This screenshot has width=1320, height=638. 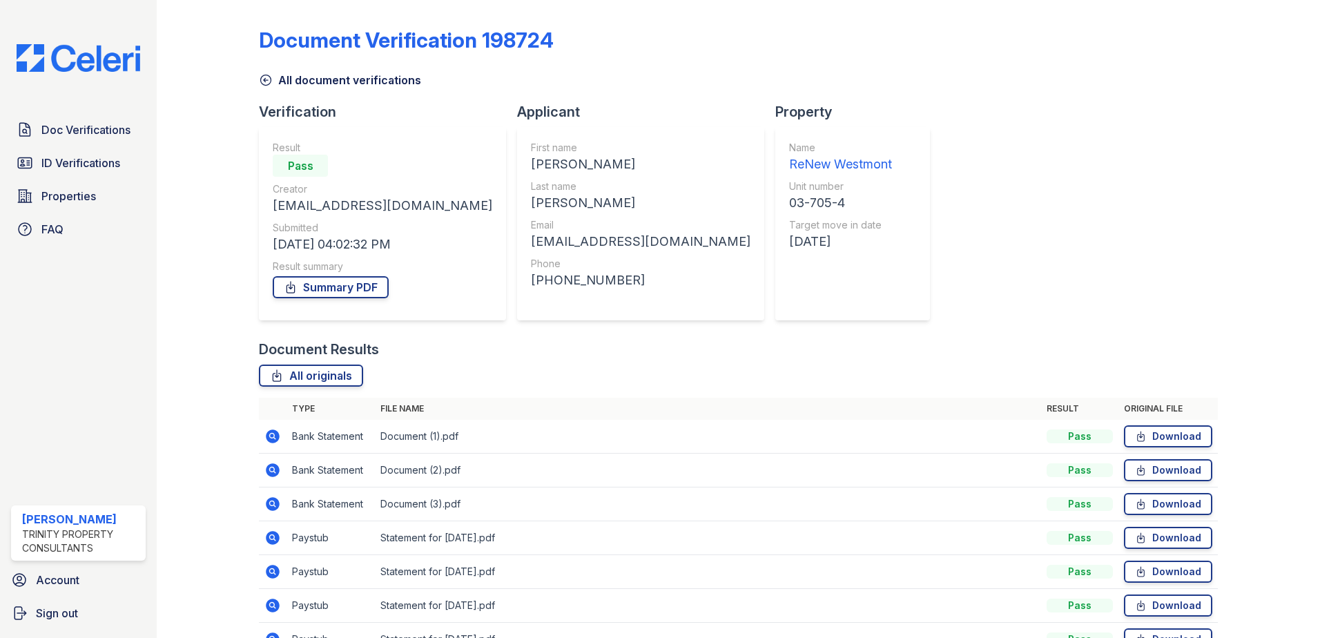 What do you see at coordinates (383, 189) in the screenshot?
I see `div: Creator` at bounding box center [383, 189].